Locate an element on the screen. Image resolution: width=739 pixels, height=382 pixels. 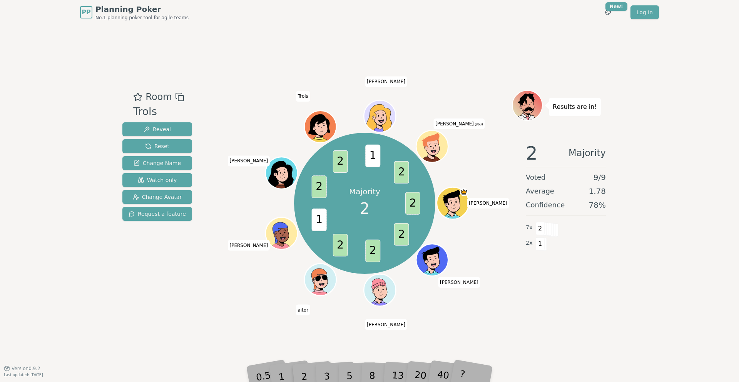
span: Change Avatar is located at coordinates (157, 197).